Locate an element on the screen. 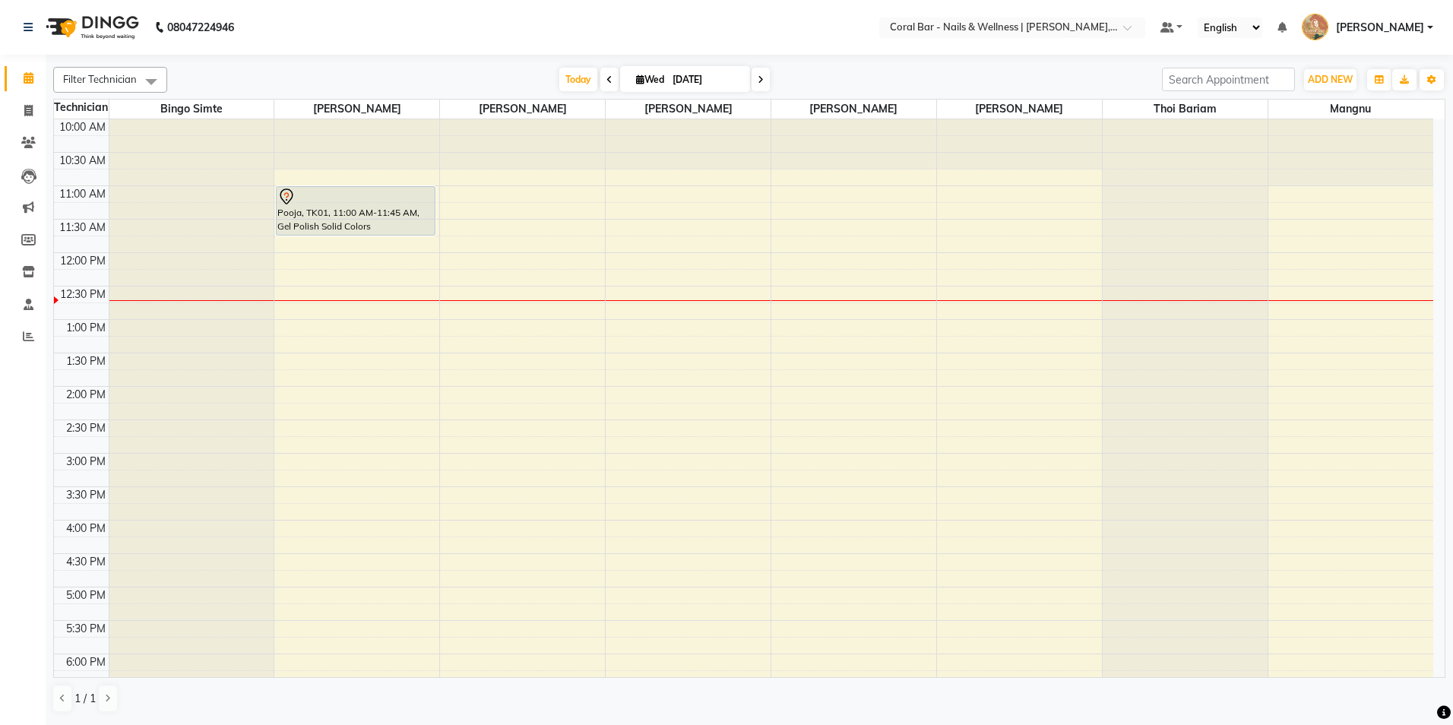 This screenshot has width=1453, height=725. div: 4:30 PM is located at coordinates (86, 562).